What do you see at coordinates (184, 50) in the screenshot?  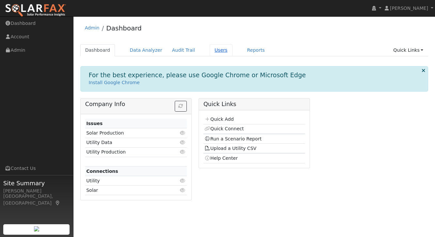 I see `a: Audit Trail` at bounding box center [184, 50].